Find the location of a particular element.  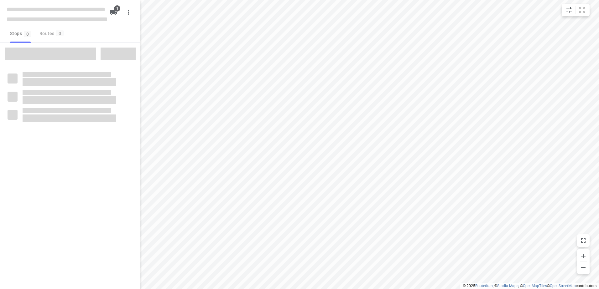

a: OpenStreetMap is located at coordinates (562, 286).